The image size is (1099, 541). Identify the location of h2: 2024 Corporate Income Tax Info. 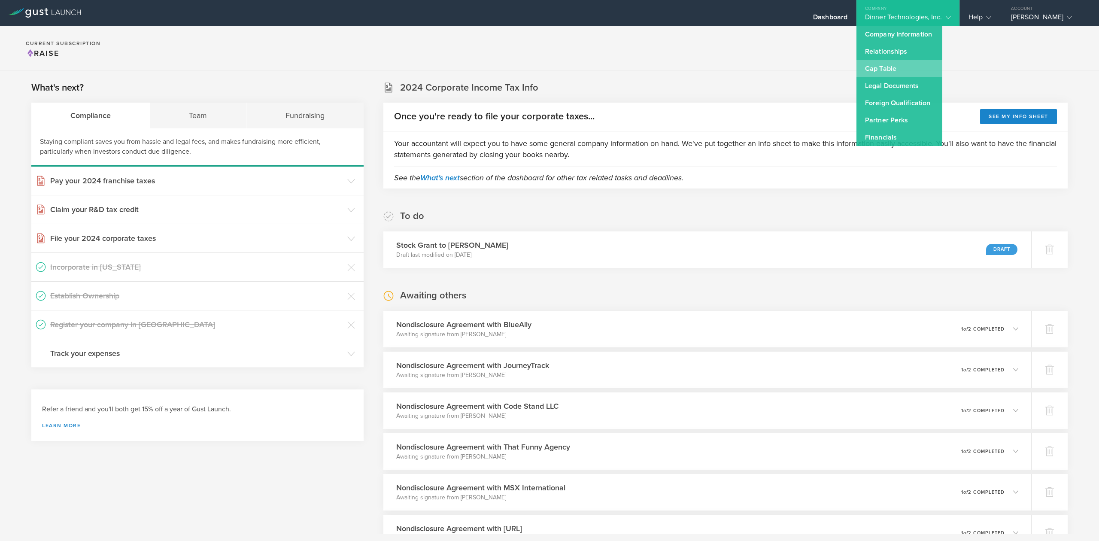
(469, 88).